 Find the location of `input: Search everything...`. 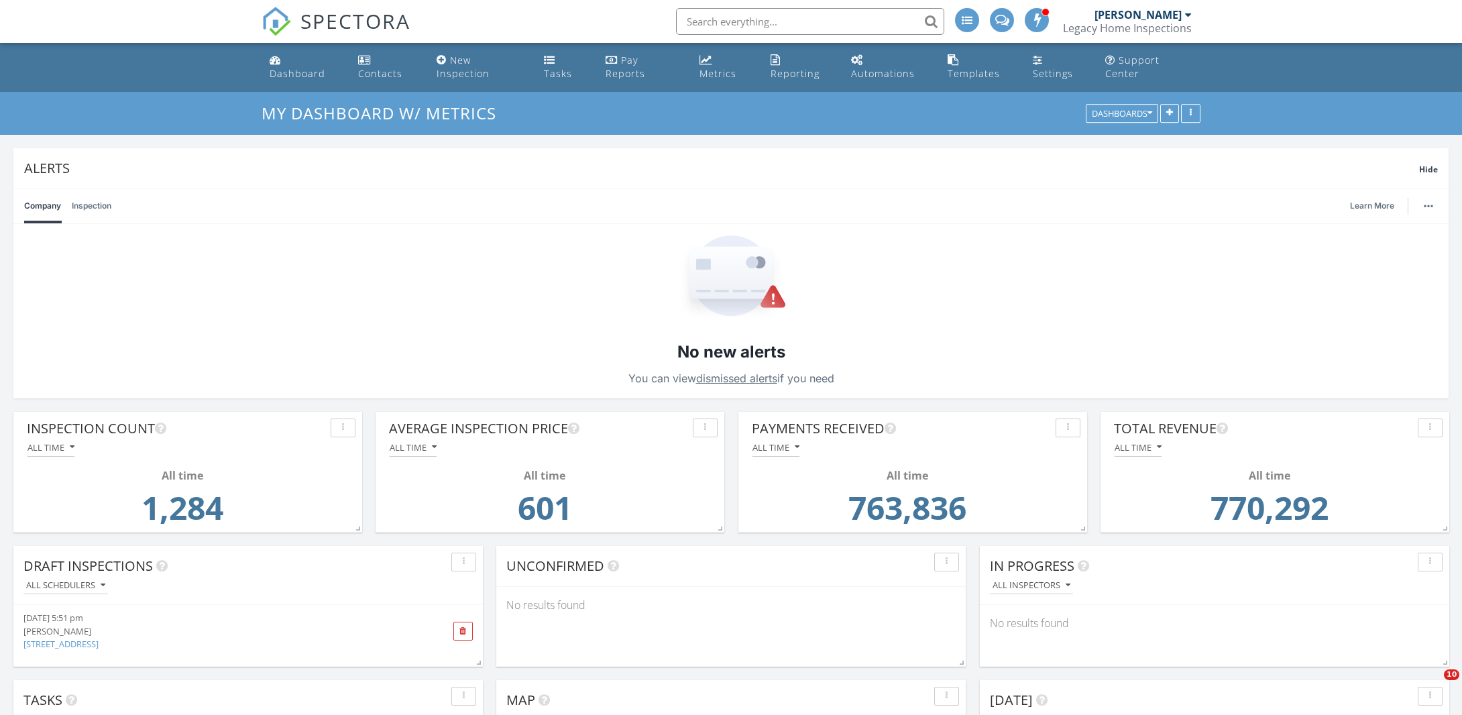

input: Search everything... is located at coordinates (810, 21).